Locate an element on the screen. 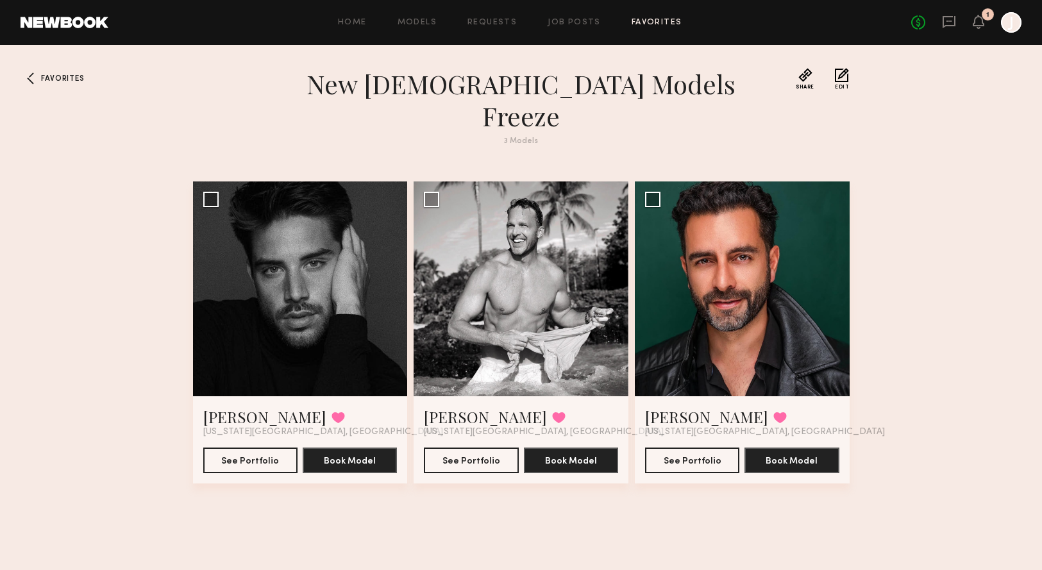 This screenshot has width=1042, height=570. span: Favorites is located at coordinates (62, 79).